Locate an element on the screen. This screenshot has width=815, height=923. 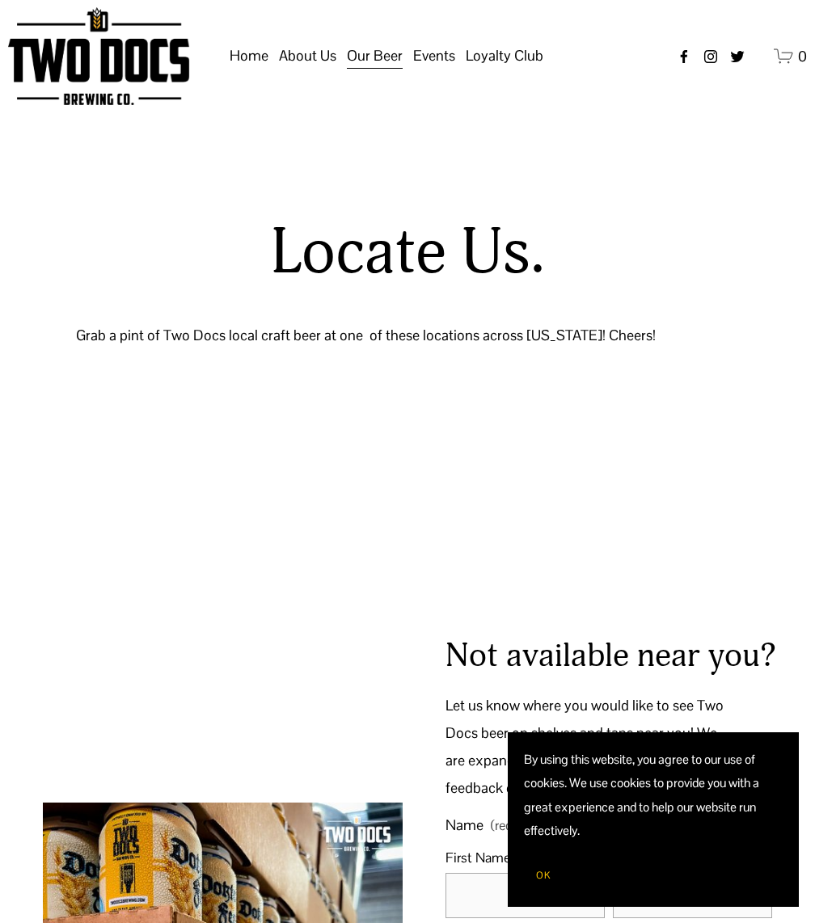
span: Our Beer is located at coordinates (374, 56).